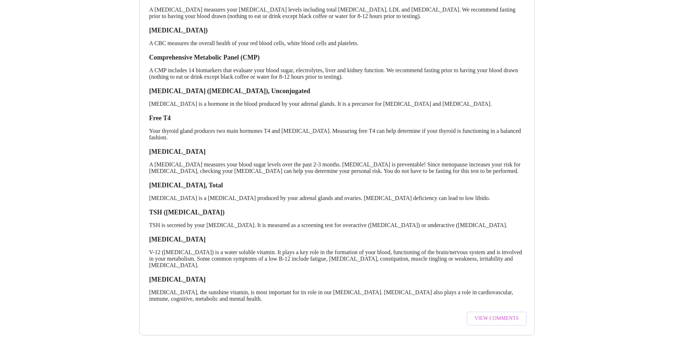 Image resolution: width=674 pixels, height=339 pixels. I want to click on h3: Free T4, so click(337, 118).